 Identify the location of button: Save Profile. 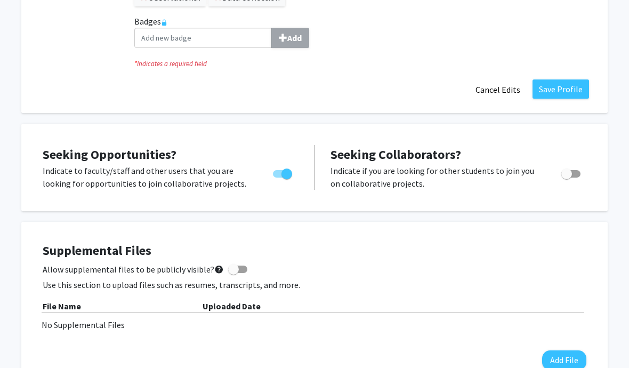
(561, 89).